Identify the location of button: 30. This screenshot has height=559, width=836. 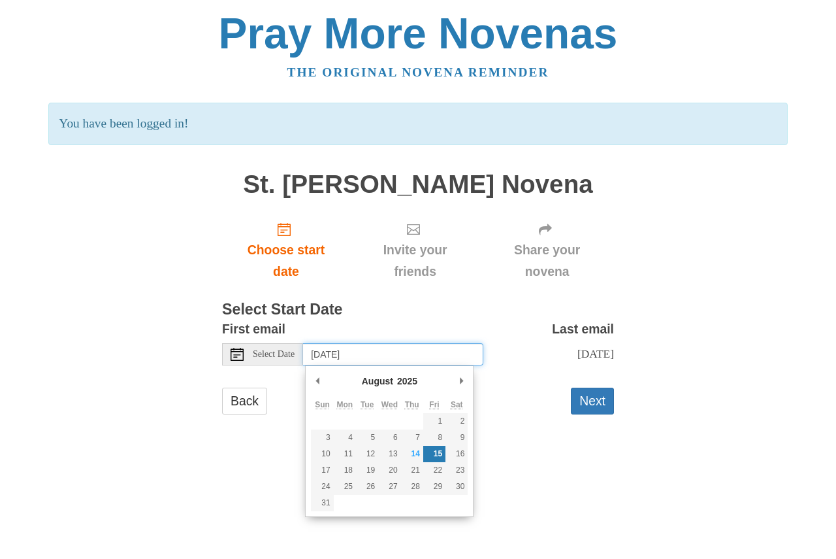
(457, 486).